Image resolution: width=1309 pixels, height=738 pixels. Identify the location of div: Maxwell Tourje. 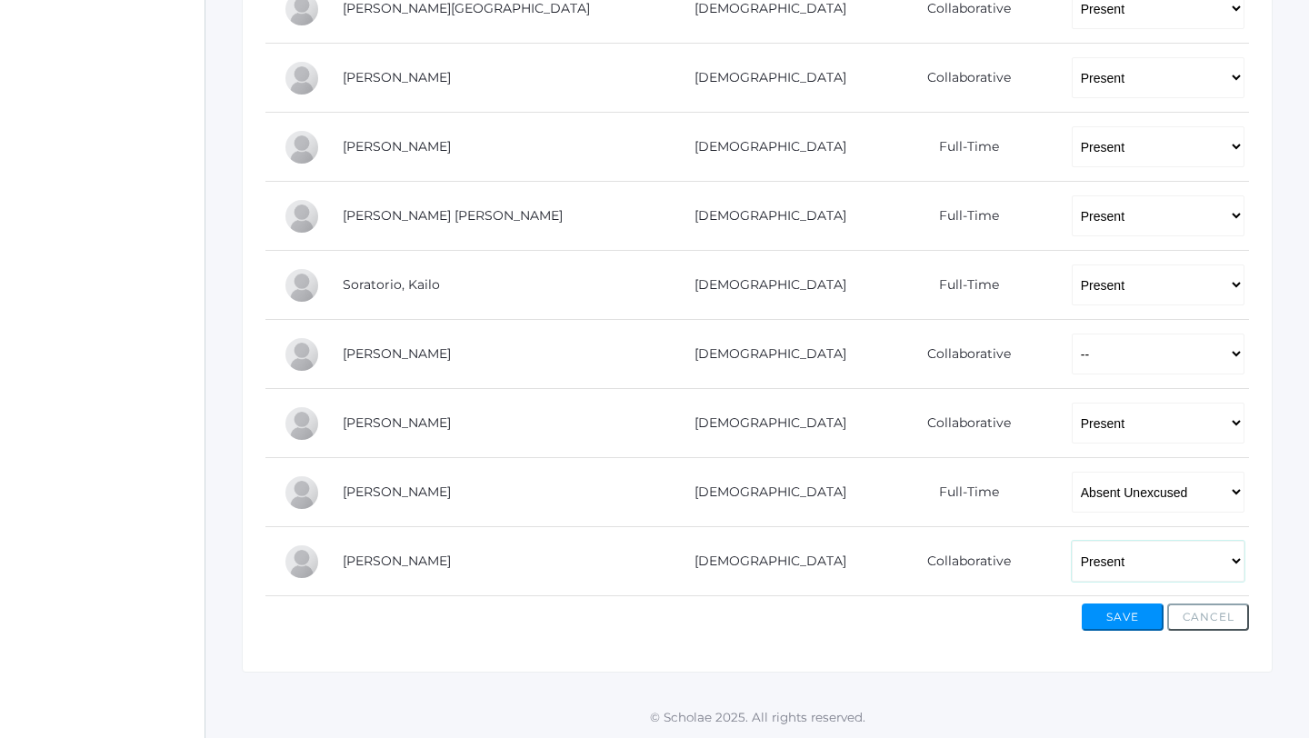
(302, 424).